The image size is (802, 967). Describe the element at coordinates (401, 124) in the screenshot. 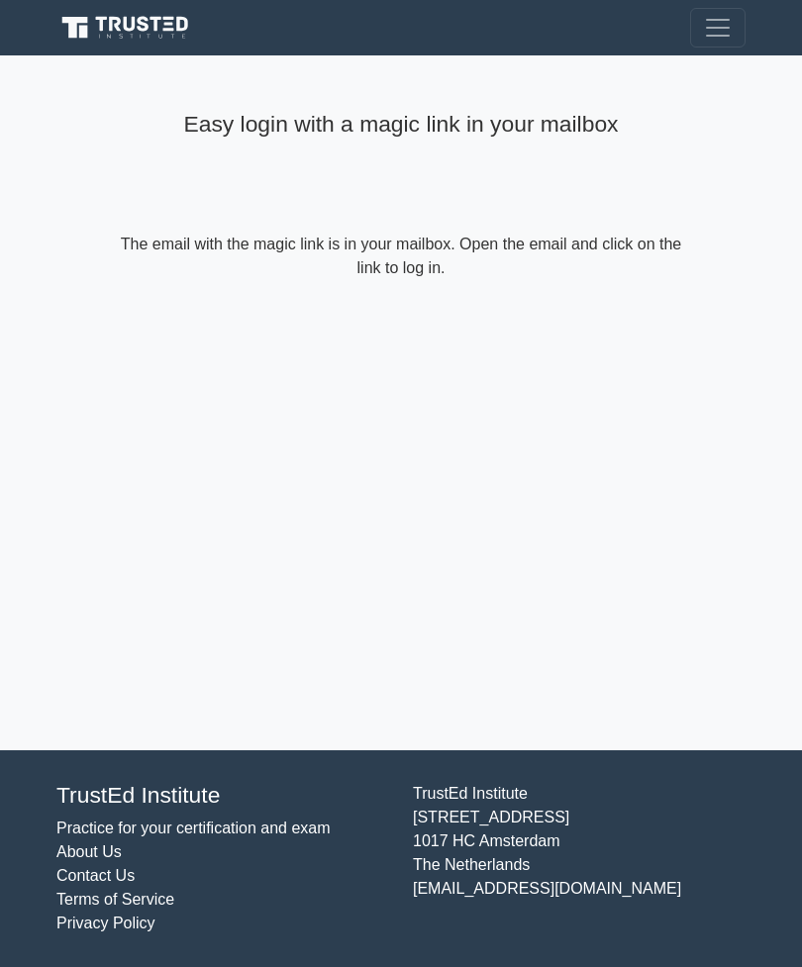

I see `h4: Easy login with a magic link in your mailbox` at that location.